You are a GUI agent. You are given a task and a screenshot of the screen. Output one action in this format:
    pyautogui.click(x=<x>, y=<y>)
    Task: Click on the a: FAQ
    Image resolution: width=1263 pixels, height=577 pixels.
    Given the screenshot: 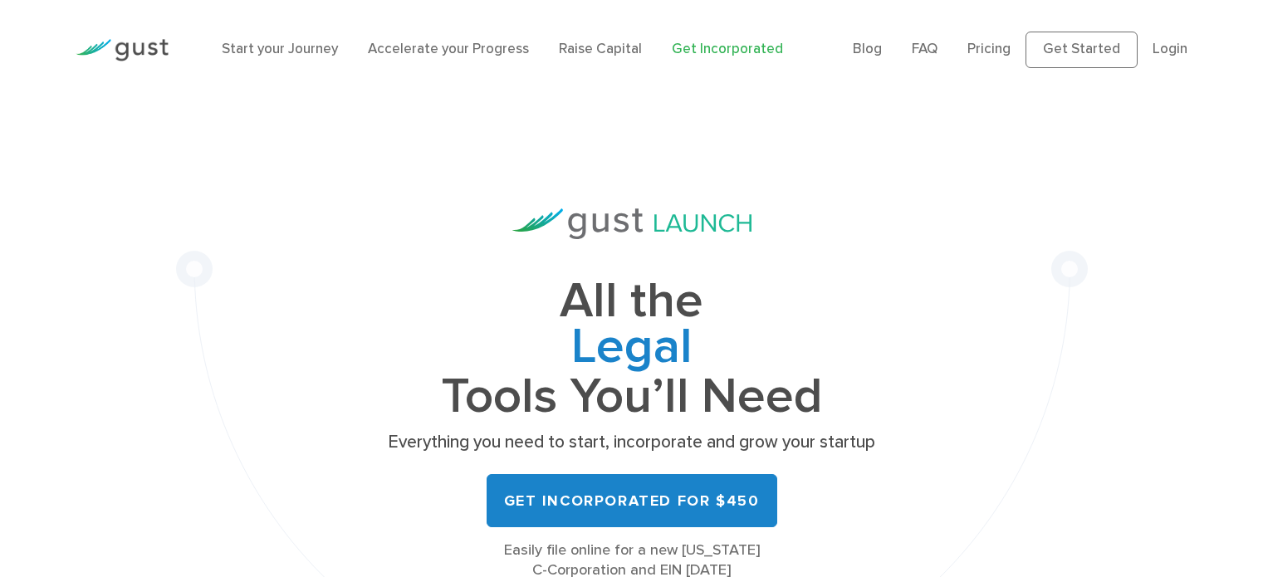 What is the action you would take?
    pyautogui.click(x=924, y=49)
    